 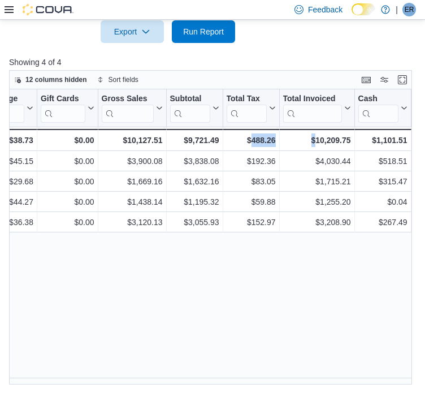 What do you see at coordinates (132, 161) in the screenshot?
I see `div: $3,900.08` at bounding box center [132, 161].